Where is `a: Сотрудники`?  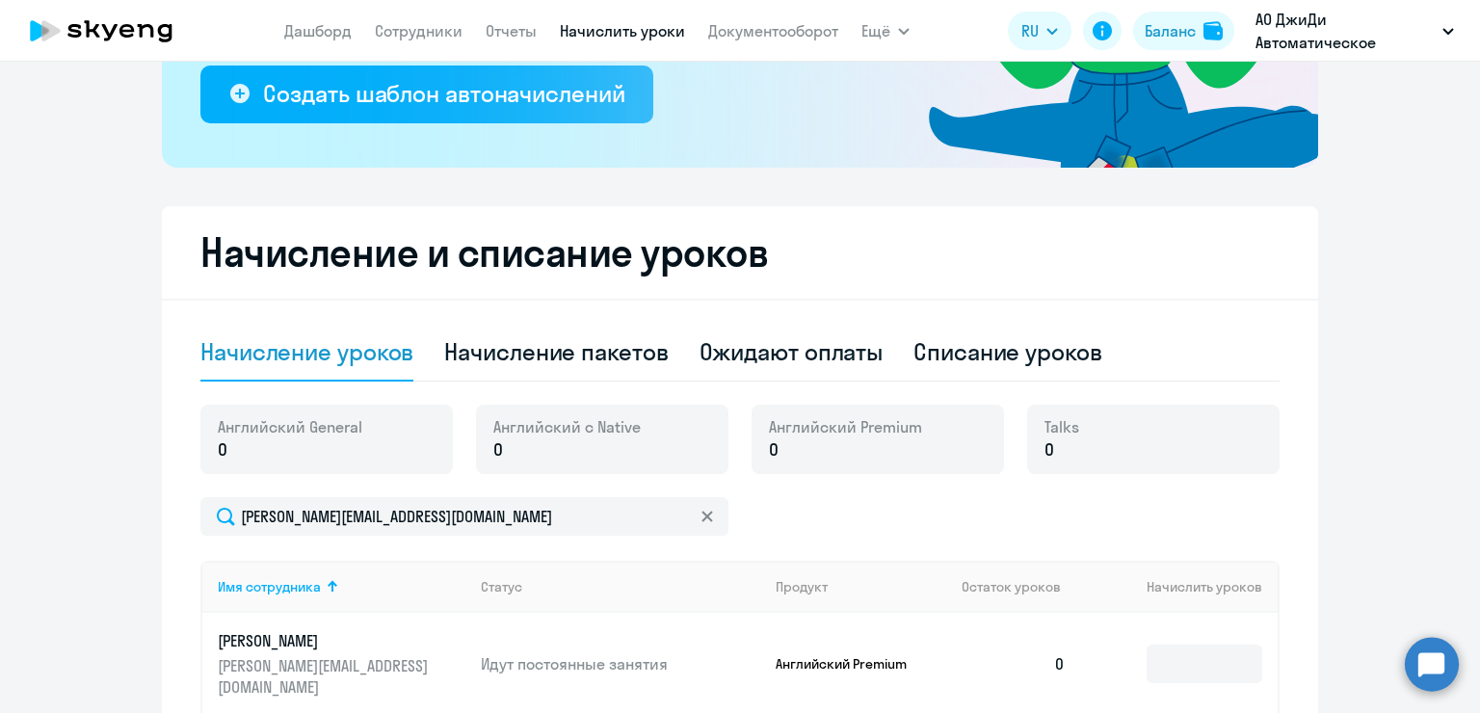 a: Сотрудники is located at coordinates (418, 31).